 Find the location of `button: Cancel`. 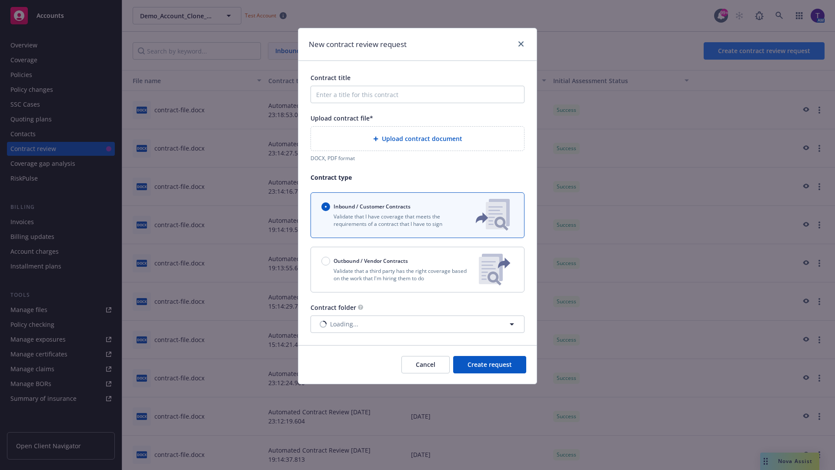

button: Cancel is located at coordinates (426, 365).